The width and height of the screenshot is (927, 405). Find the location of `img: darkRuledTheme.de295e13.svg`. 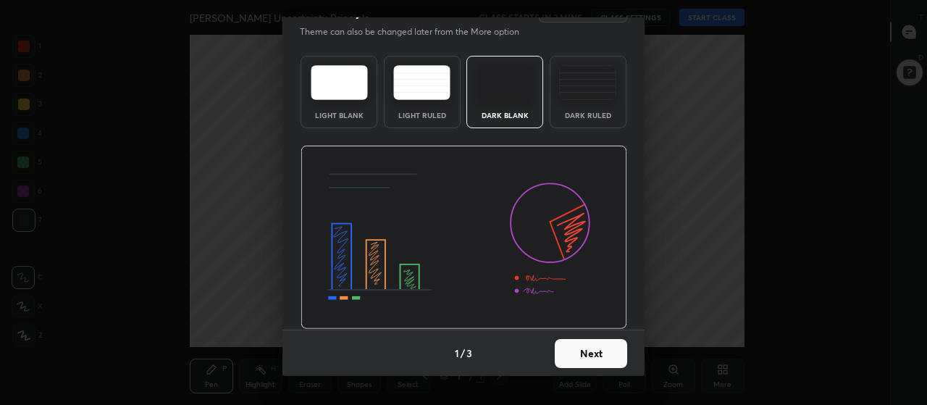

img: darkRuledTheme.de295e13.svg is located at coordinates (588, 83).